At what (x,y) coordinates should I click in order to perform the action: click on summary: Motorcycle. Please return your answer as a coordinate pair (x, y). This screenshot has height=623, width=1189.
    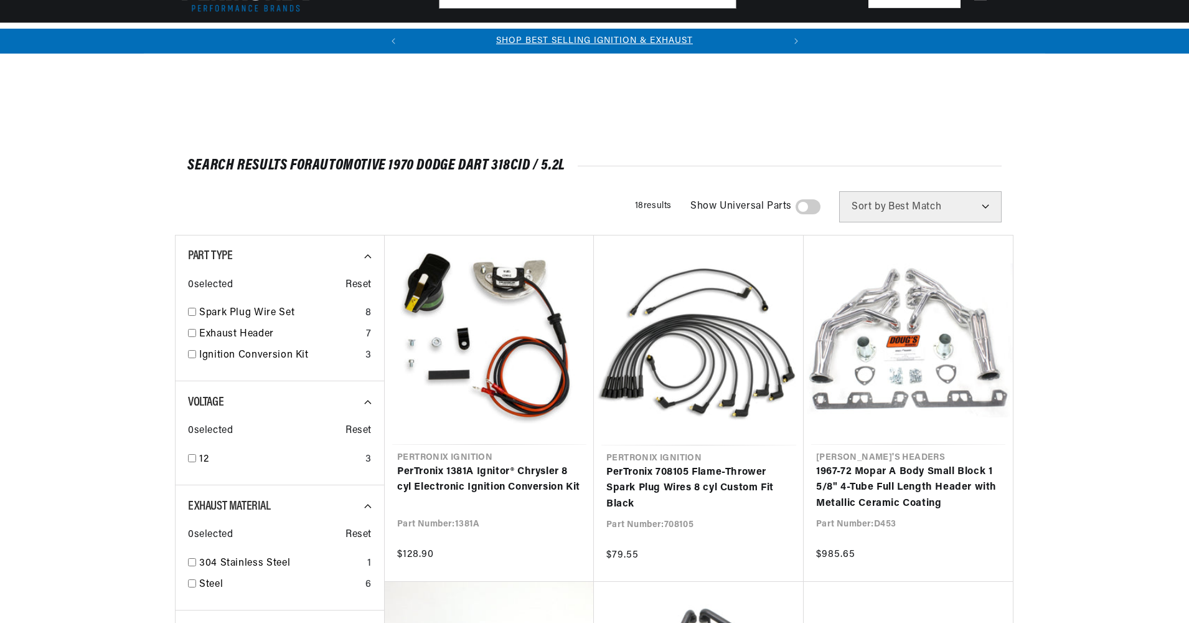
    Looking at the image, I should click on (819, 37).